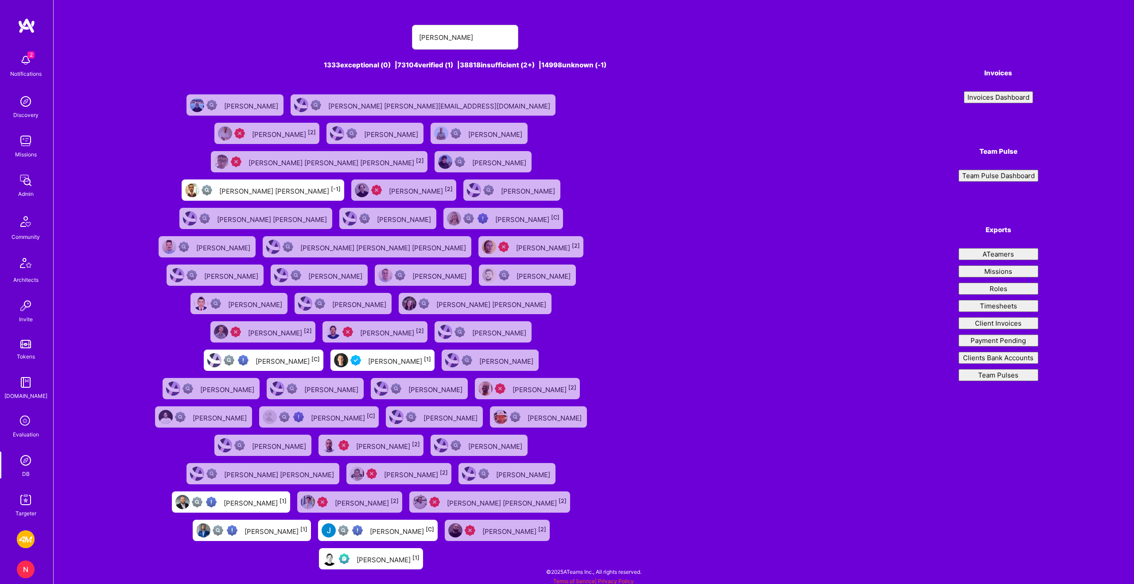 This screenshot has width=1134, height=584. What do you see at coordinates (998, 175) in the screenshot?
I see `button: Team Pulse Dashboard` at bounding box center [998, 175].